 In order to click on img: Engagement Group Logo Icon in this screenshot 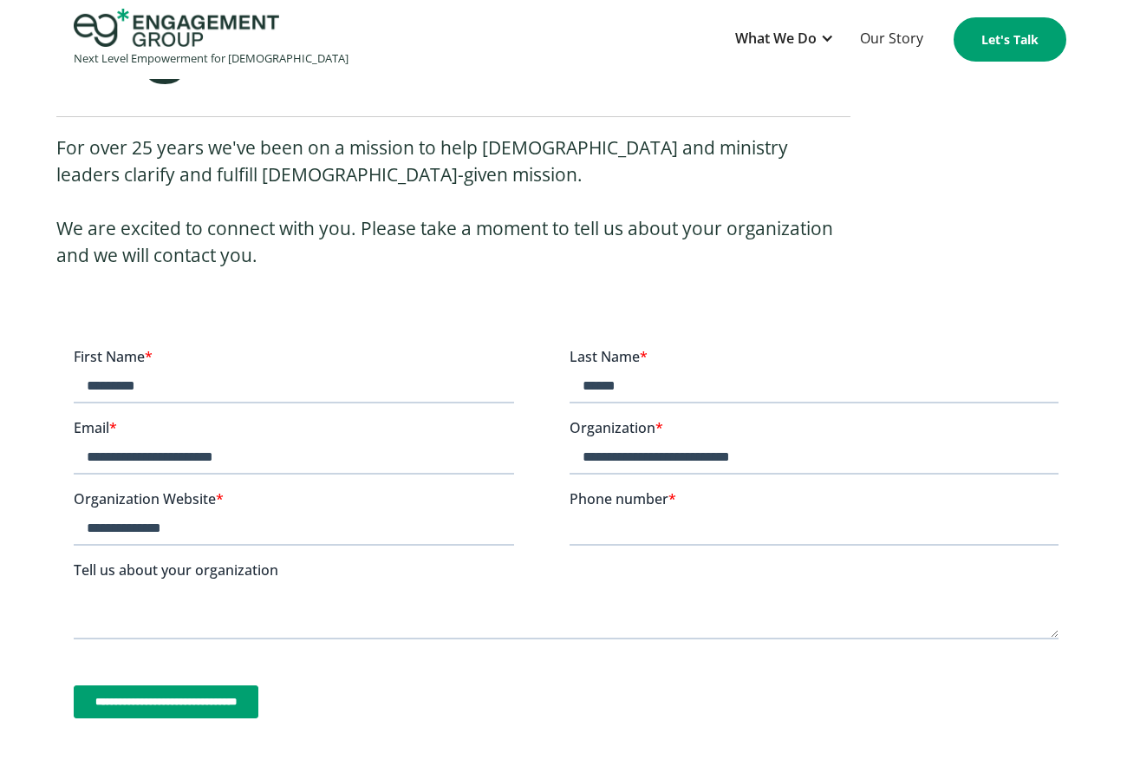, I will do `click(176, 28)`.